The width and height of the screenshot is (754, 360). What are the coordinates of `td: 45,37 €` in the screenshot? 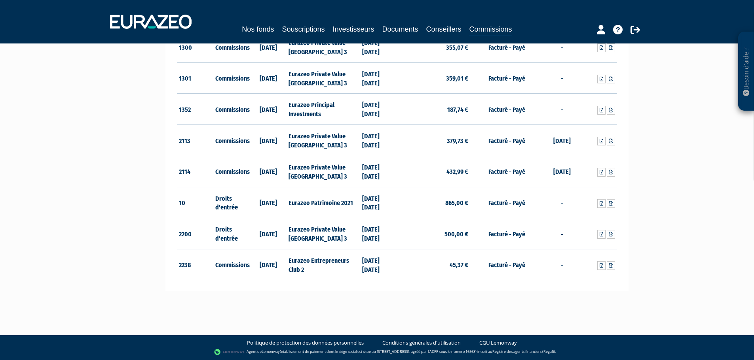 It's located at (433, 265).